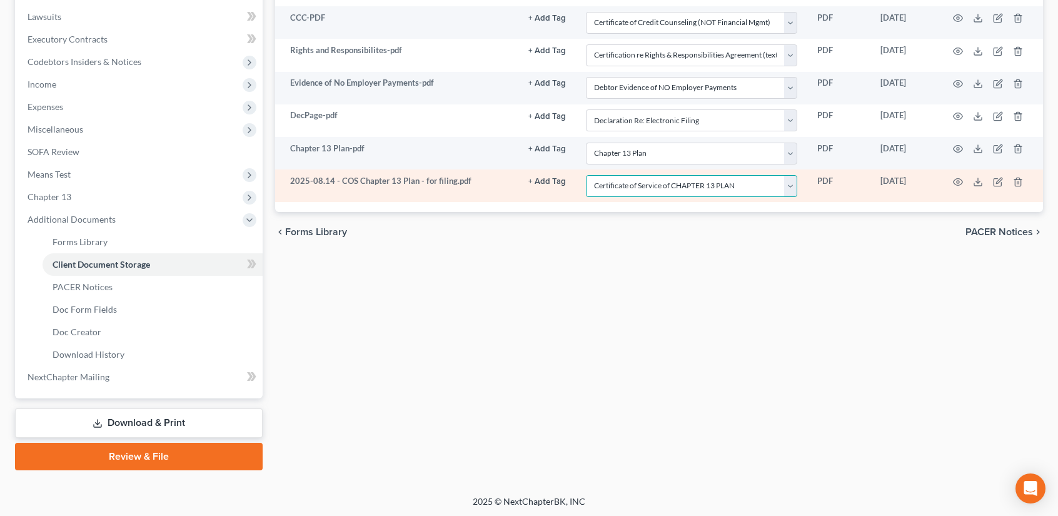  What do you see at coordinates (140, 17) in the screenshot?
I see `a: Lawsuits` at bounding box center [140, 17].